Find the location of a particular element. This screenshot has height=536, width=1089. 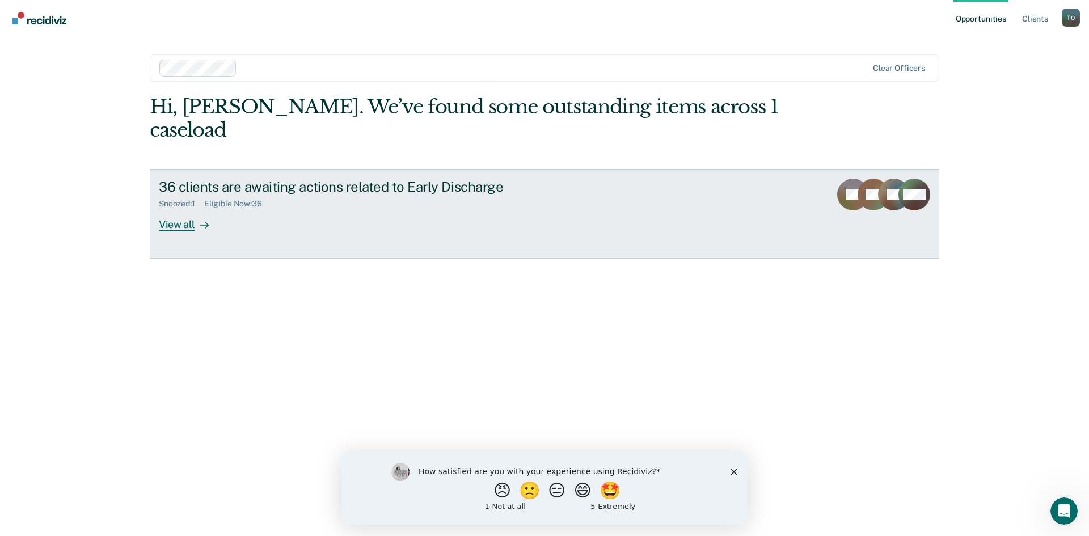

div: Clear officers is located at coordinates (899, 68).